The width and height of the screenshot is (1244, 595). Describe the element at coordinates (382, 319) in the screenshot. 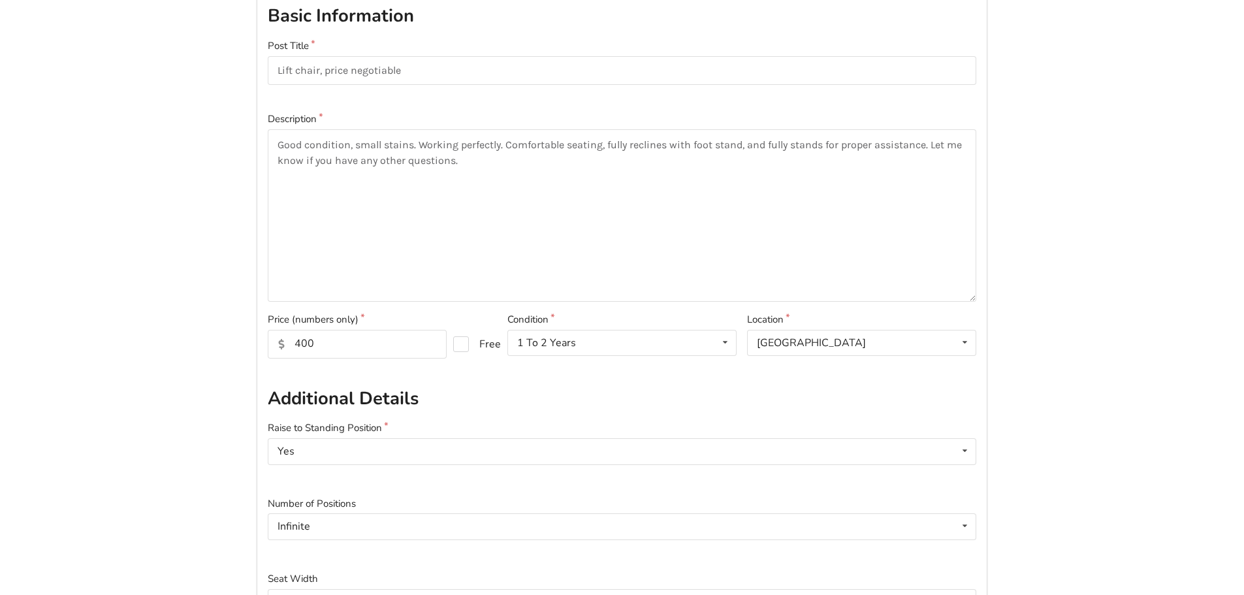

I see `label: Price (numbers only)` at that location.